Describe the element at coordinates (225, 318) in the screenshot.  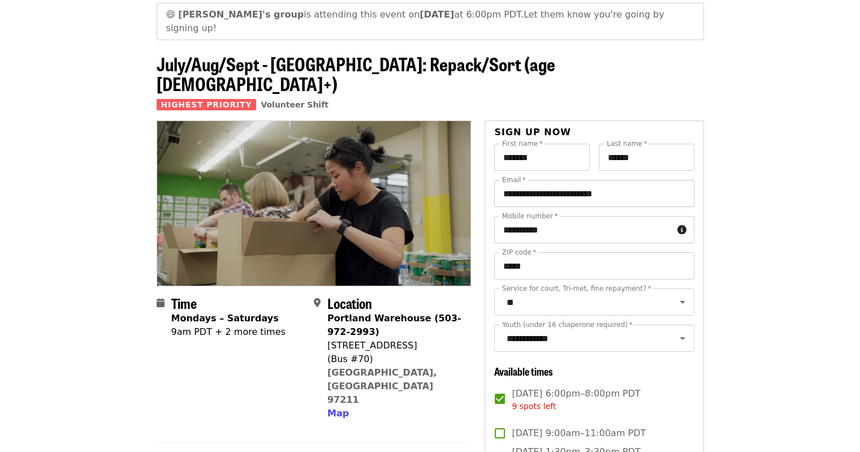
I see `strong: Mondays – Saturdays` at that location.